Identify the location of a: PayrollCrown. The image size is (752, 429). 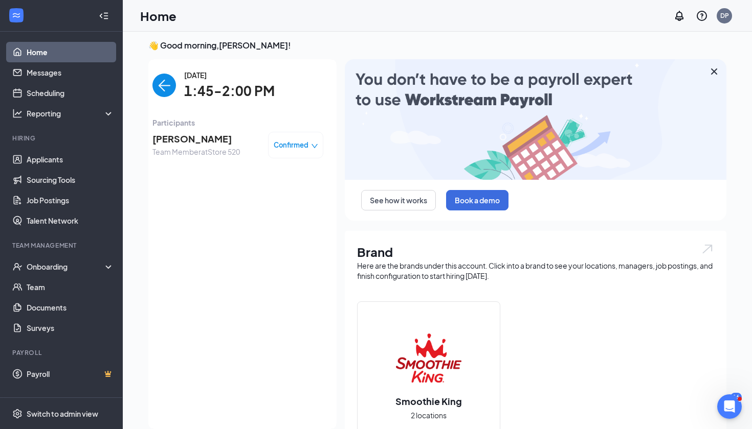
(70, 374).